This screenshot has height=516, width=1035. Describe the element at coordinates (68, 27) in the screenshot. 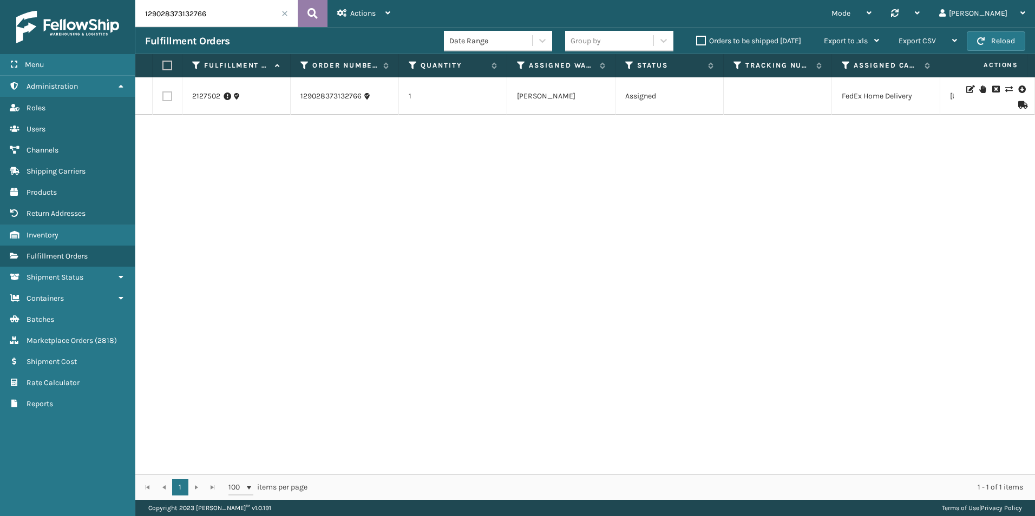

I see `img: logo` at that location.